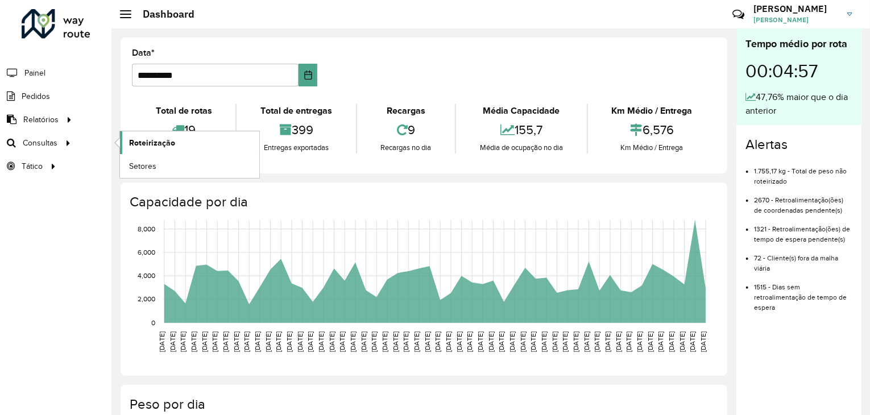 Image resolution: width=870 pixels, height=415 pixels. What do you see at coordinates (296, 148) in the screenshot?
I see `div: Entregas exportadas` at bounding box center [296, 148].